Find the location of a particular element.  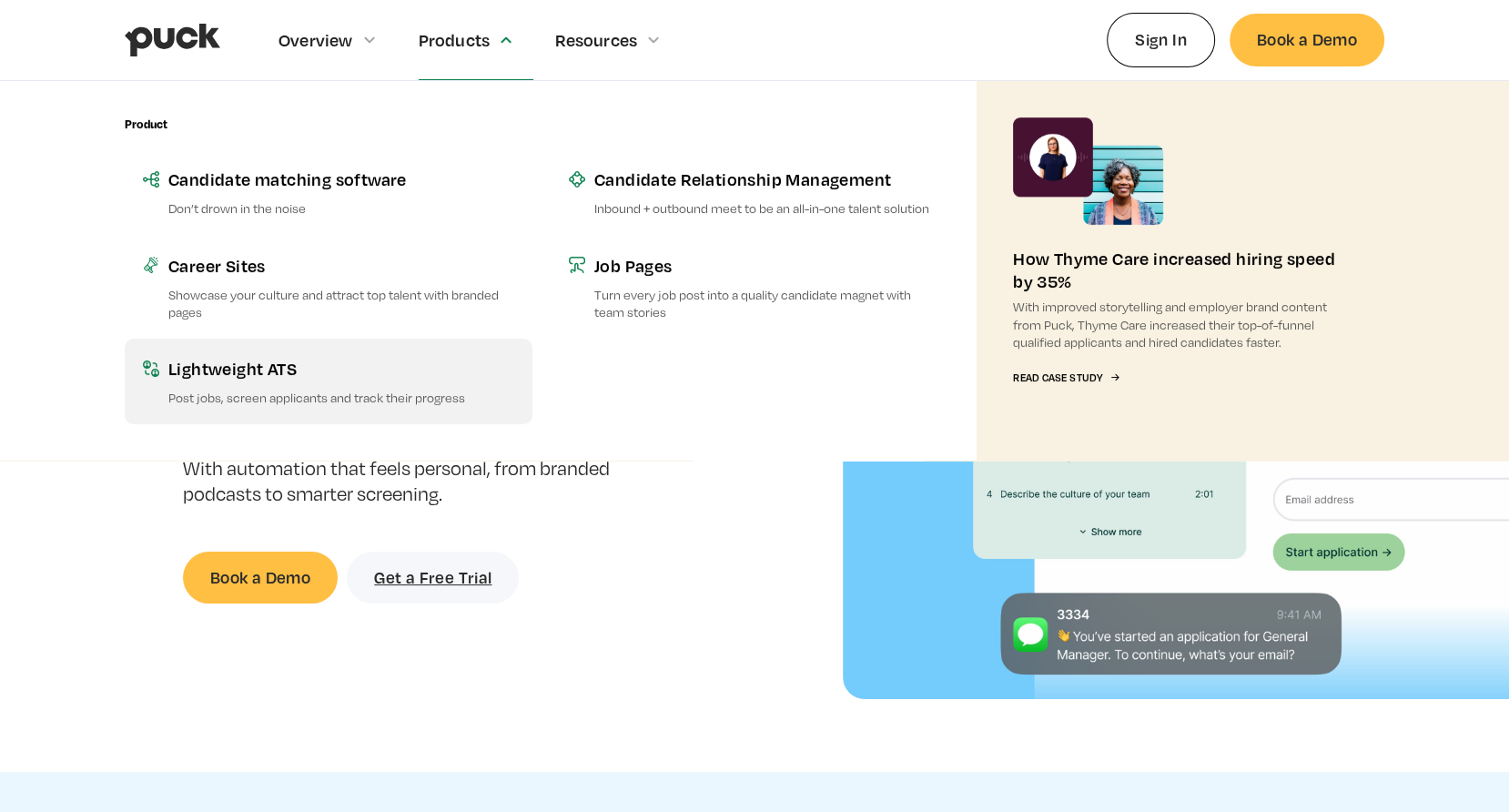

a: Get a Free Trial is located at coordinates (432, 577).